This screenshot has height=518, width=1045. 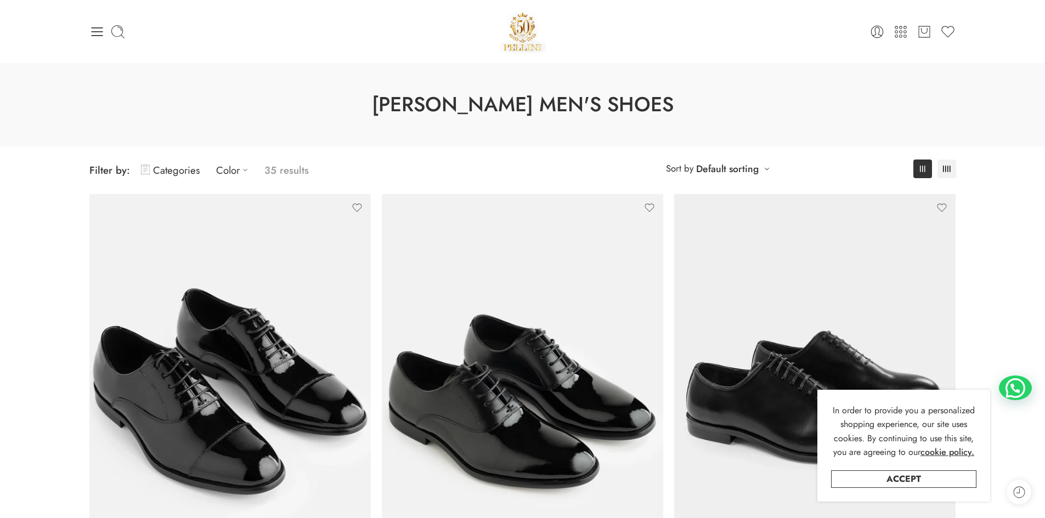 I want to click on span: Sort by, so click(x=679, y=168).